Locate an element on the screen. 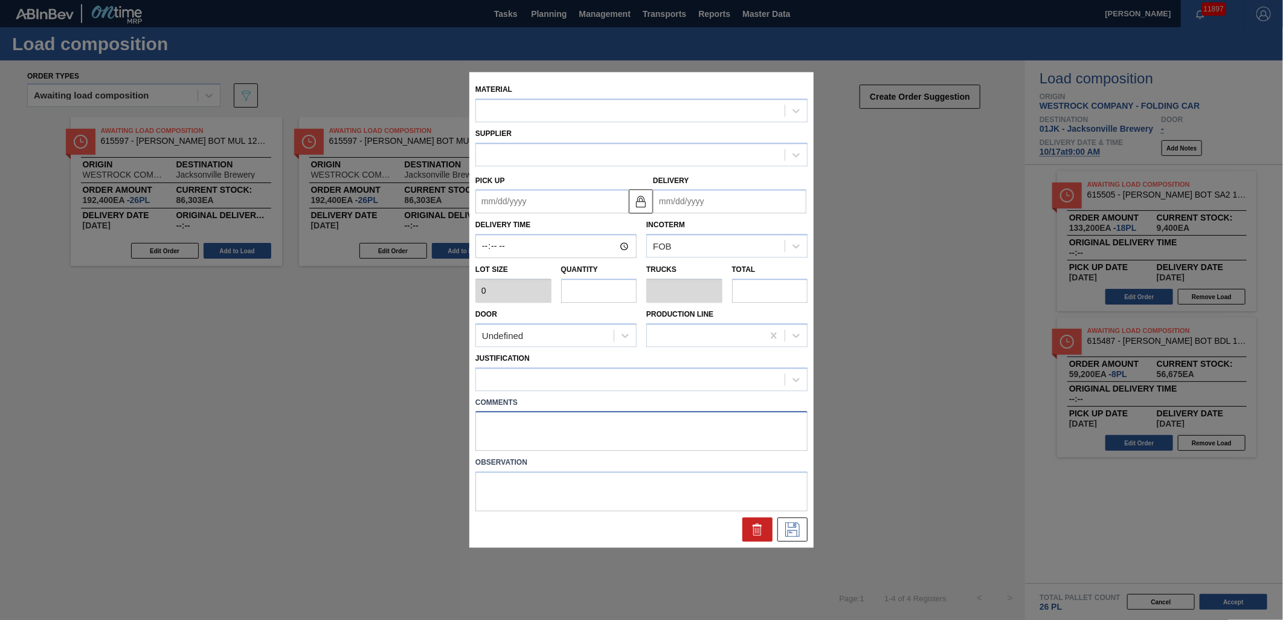 The height and width of the screenshot is (620, 1283). div: FOB is located at coordinates (662, 246).